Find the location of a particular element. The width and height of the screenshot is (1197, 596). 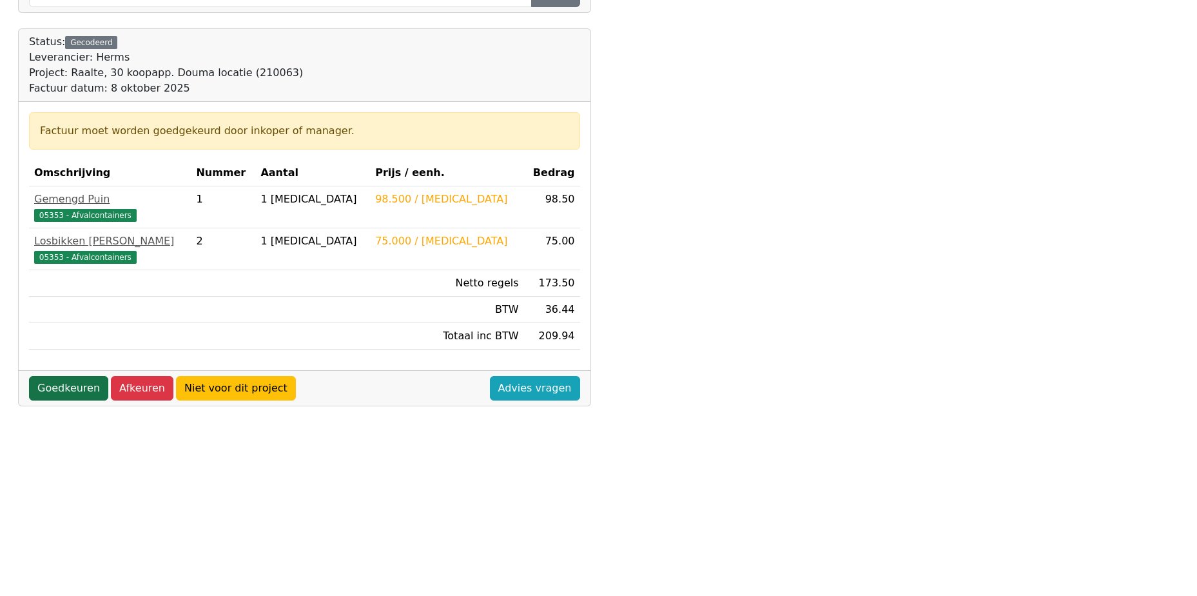

td: 36.44 is located at coordinates (552, 310).